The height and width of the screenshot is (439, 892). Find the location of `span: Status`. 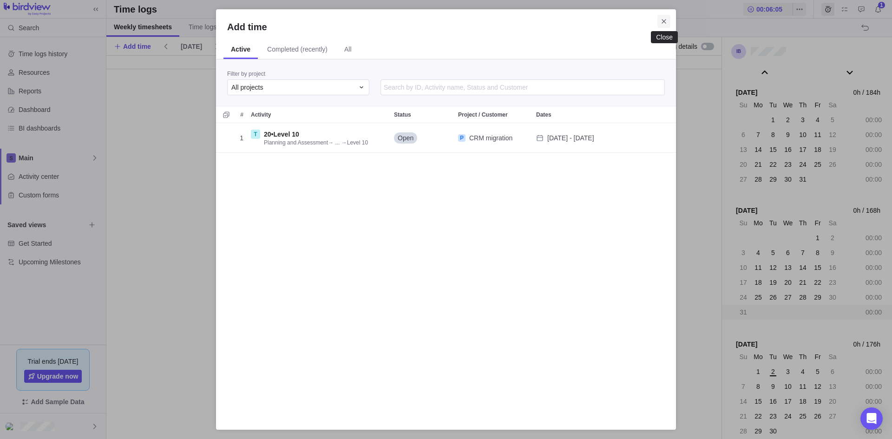

span: Status is located at coordinates (402, 115).